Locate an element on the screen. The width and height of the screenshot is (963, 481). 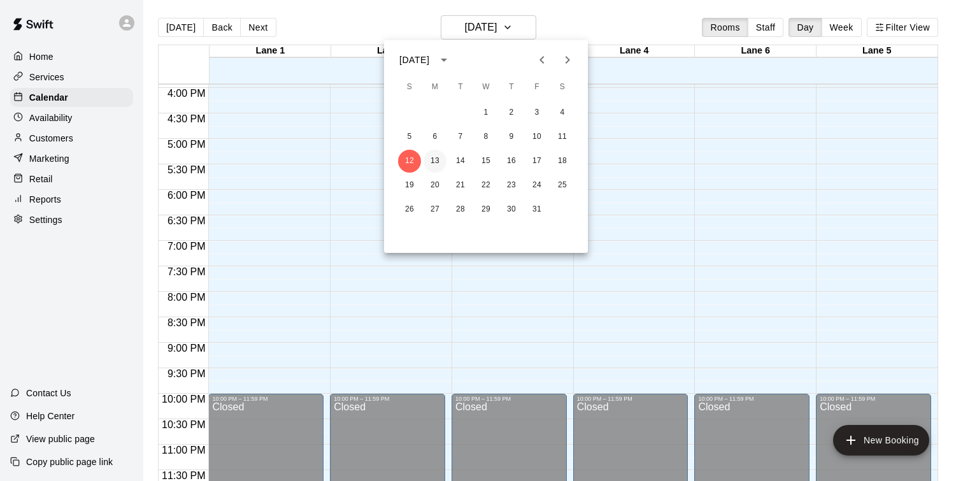
button: 4 is located at coordinates (563, 113).